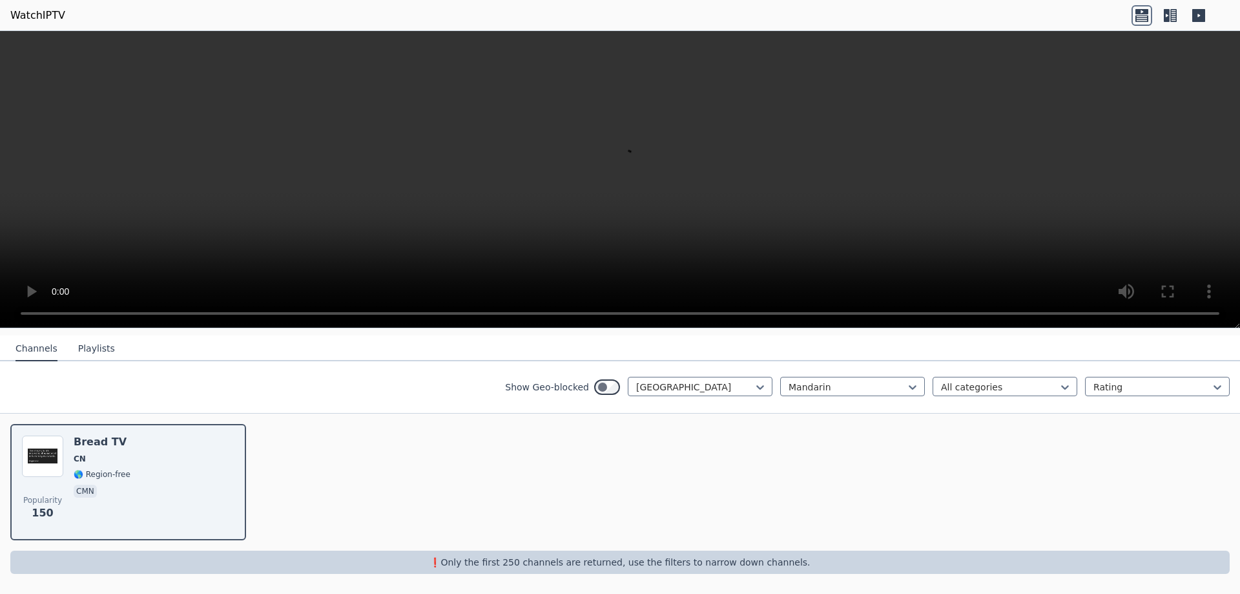 The image size is (1240, 594). What do you see at coordinates (547, 387) in the screenshot?
I see `label: Show Geo-blocked` at bounding box center [547, 387].